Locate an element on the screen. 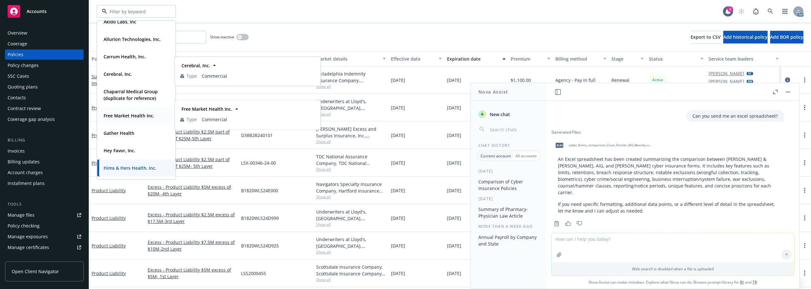  button: Policy number is located at coordinates (276, 59).